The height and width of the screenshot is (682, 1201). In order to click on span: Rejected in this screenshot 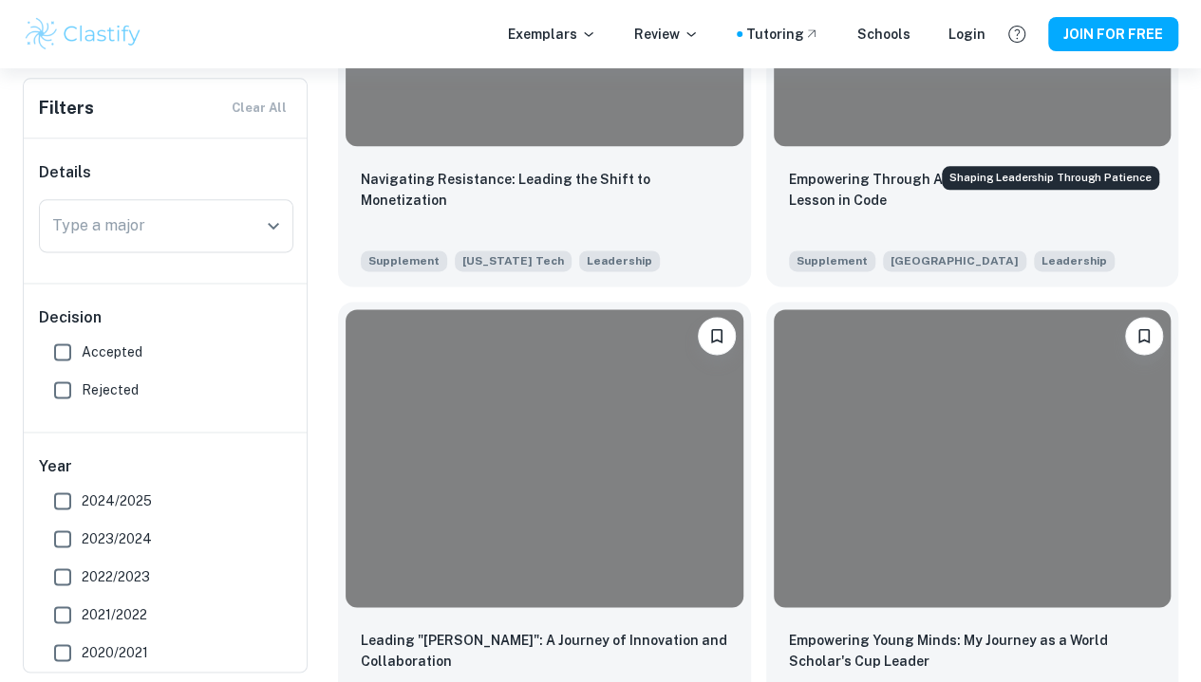, I will do `click(110, 390)`.